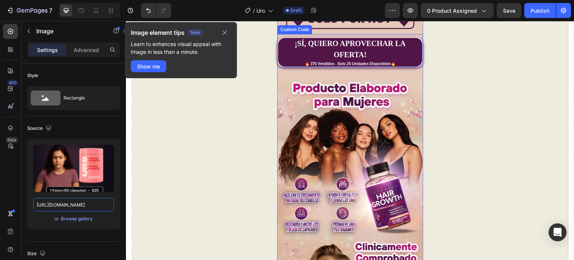  I want to click on p: Advanced, so click(86, 50).